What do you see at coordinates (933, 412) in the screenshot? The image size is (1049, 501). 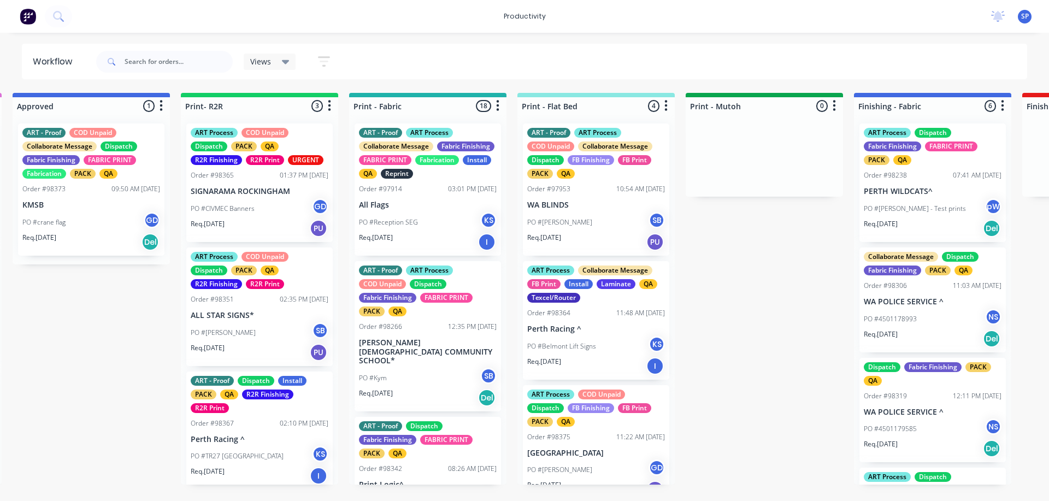 I see `p: WA POLICE SERVICE ^` at bounding box center [933, 412].